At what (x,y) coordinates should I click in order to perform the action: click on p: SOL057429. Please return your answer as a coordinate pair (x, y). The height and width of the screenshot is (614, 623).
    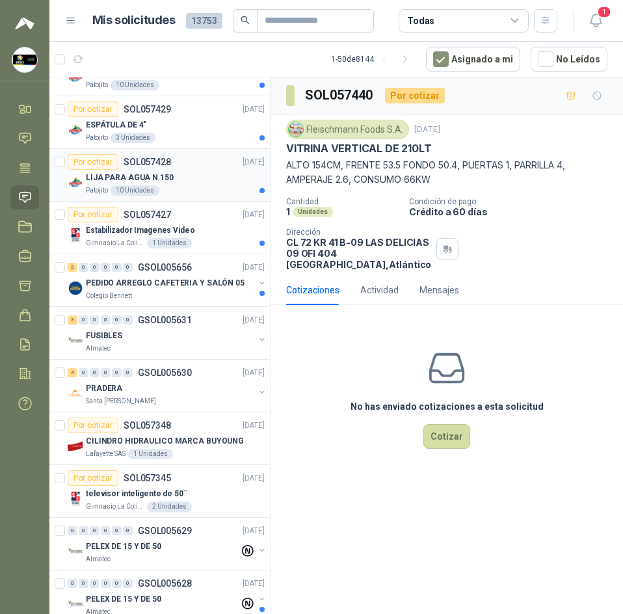
    Looking at the image, I should click on (147, 109).